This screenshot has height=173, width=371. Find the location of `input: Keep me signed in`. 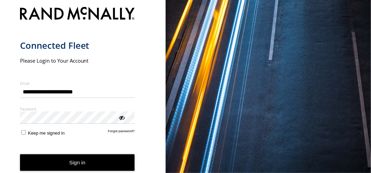

input: Keep me signed in is located at coordinates (23, 132).